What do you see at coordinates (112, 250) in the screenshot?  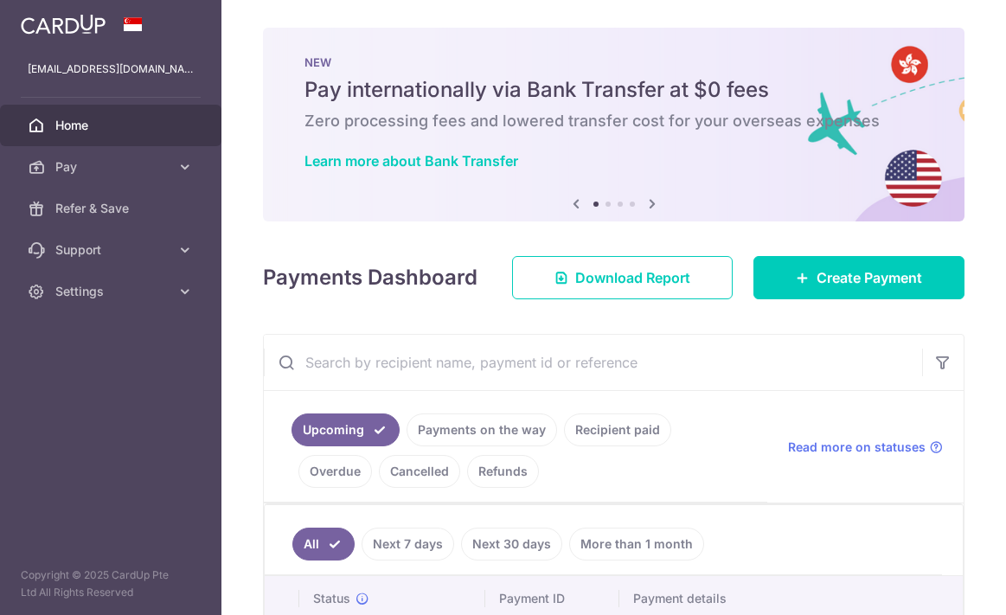 I see `span: Support` at bounding box center [112, 250].